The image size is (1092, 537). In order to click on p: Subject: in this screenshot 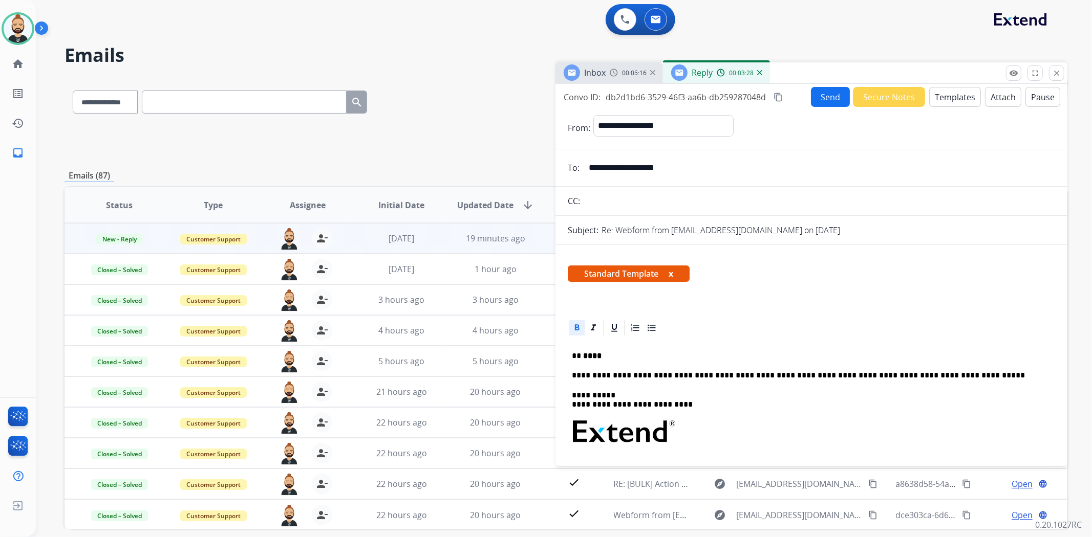, I will do `click(583, 230)`.